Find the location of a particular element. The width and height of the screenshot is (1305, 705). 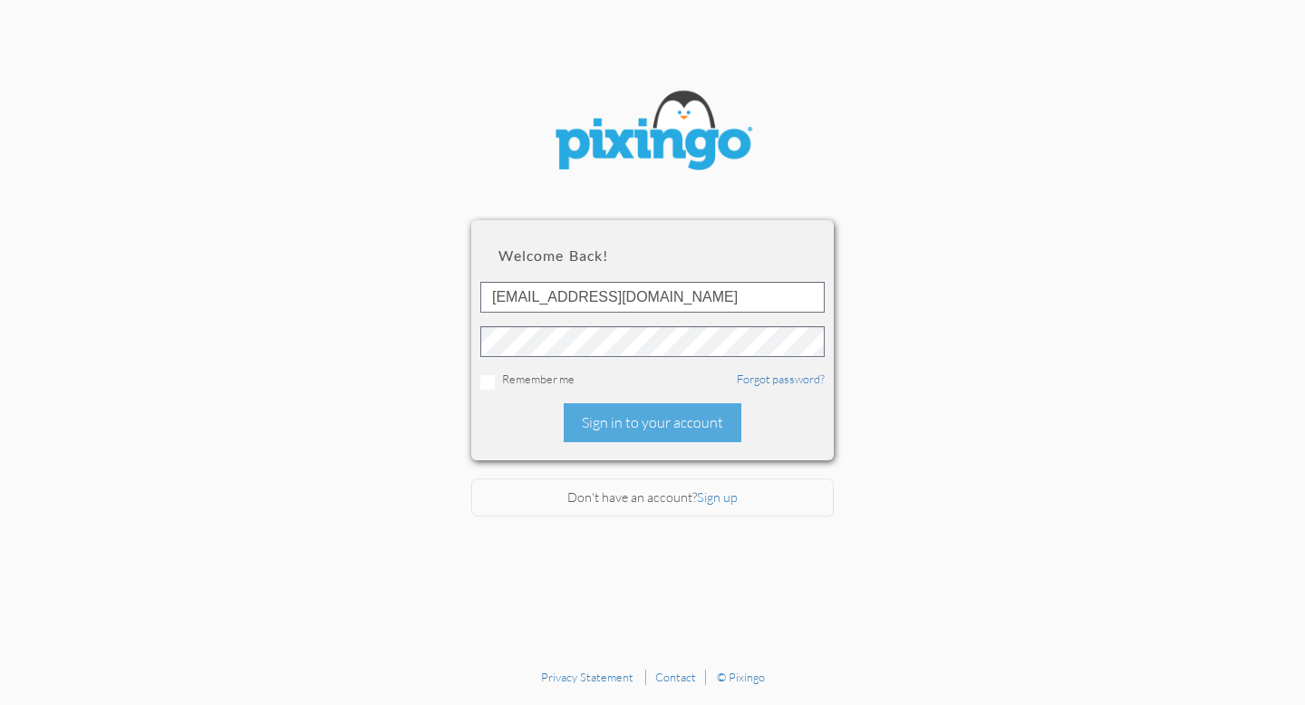

a: Forgot password? is located at coordinates (780, 379).